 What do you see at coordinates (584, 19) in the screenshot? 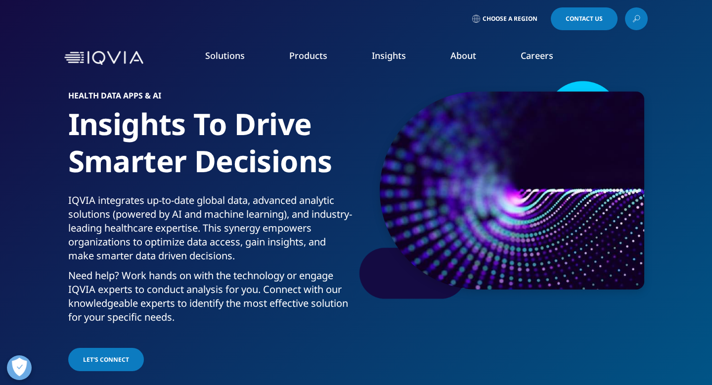
I see `span: Contact Us` at bounding box center [584, 19].